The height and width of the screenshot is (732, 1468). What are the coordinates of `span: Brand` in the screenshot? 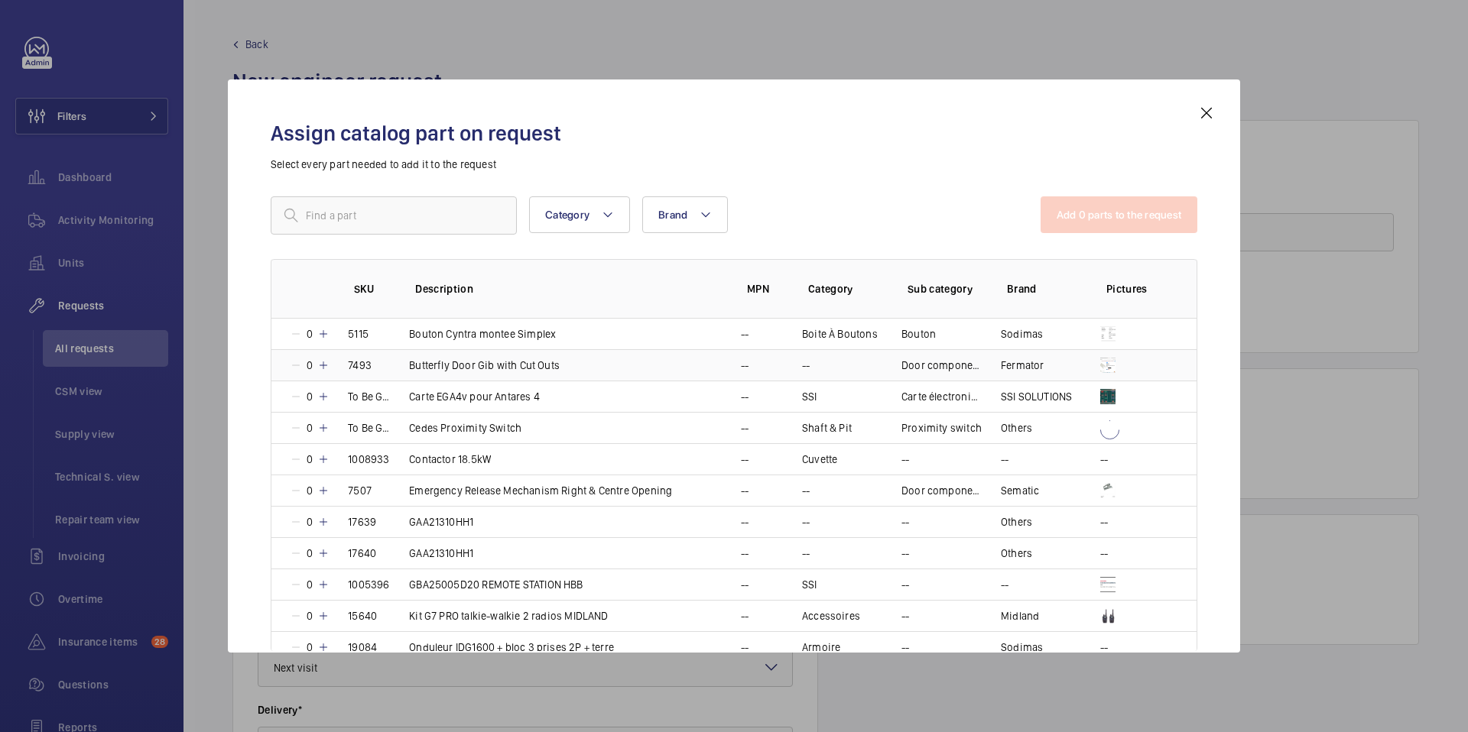 It's located at (673, 215).